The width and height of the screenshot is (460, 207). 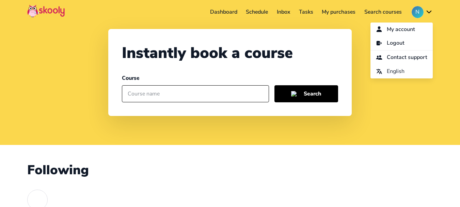 What do you see at coordinates (230, 53) in the screenshot?
I see `div: Instantly book a course` at bounding box center [230, 53].